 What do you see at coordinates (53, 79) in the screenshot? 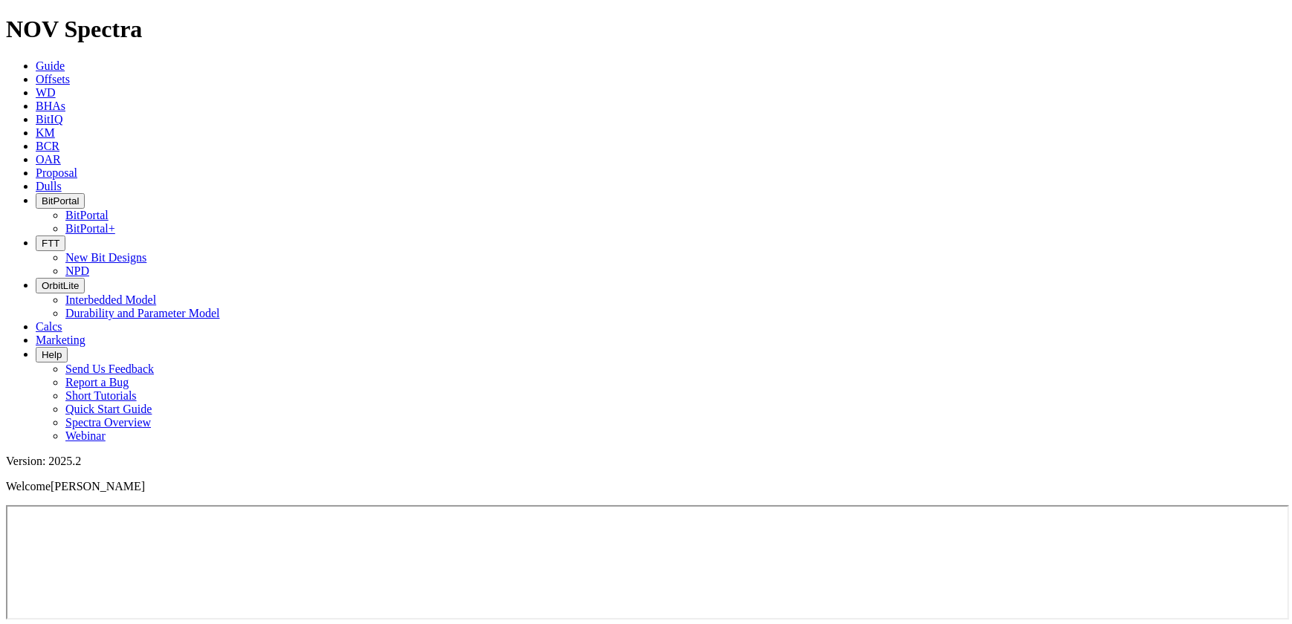
I see `span: Offsets` at bounding box center [53, 79].